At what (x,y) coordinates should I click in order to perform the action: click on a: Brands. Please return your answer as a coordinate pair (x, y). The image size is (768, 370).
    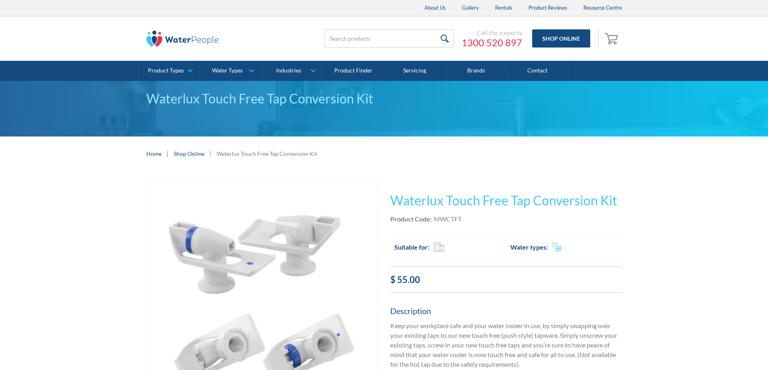
    Looking at the image, I should click on (476, 71).